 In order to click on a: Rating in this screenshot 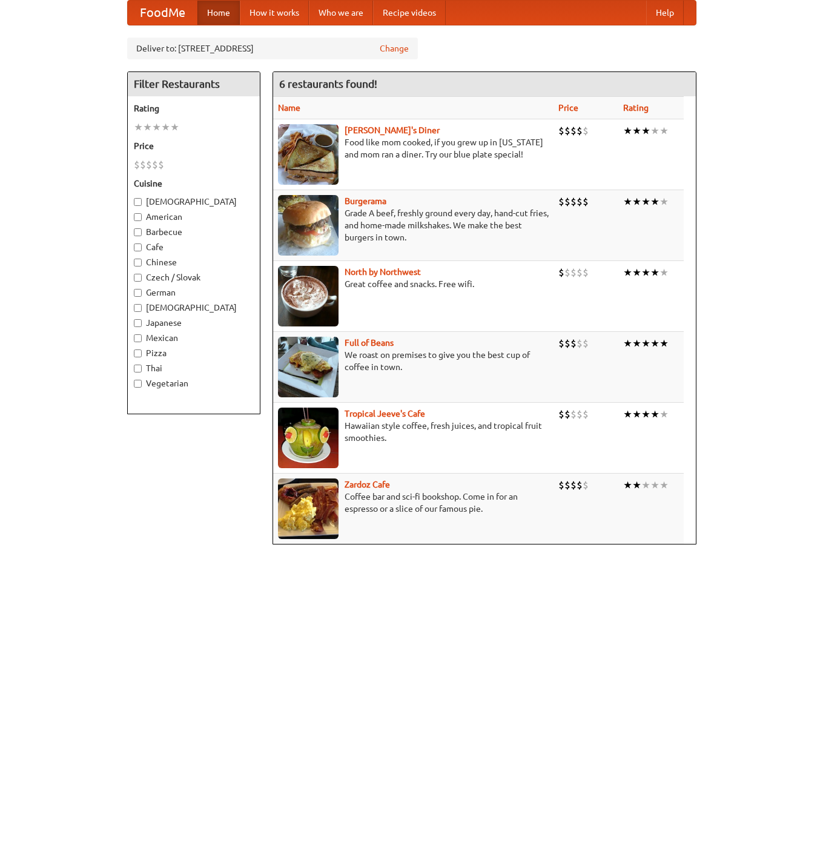, I will do `click(636, 108)`.